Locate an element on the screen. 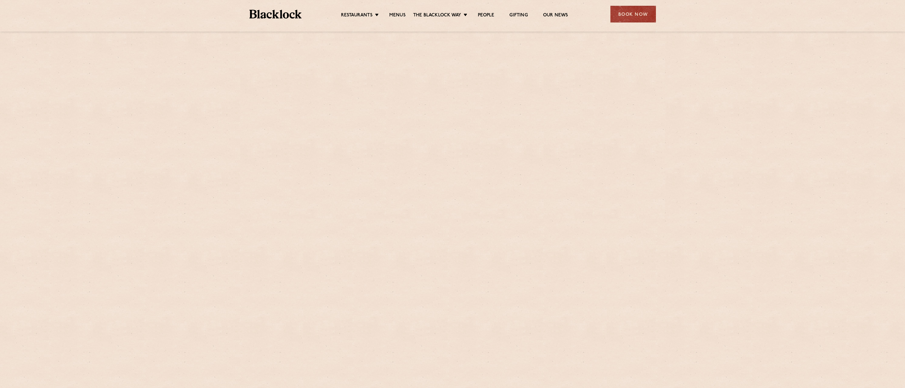  a: Gifting is located at coordinates (518, 16).